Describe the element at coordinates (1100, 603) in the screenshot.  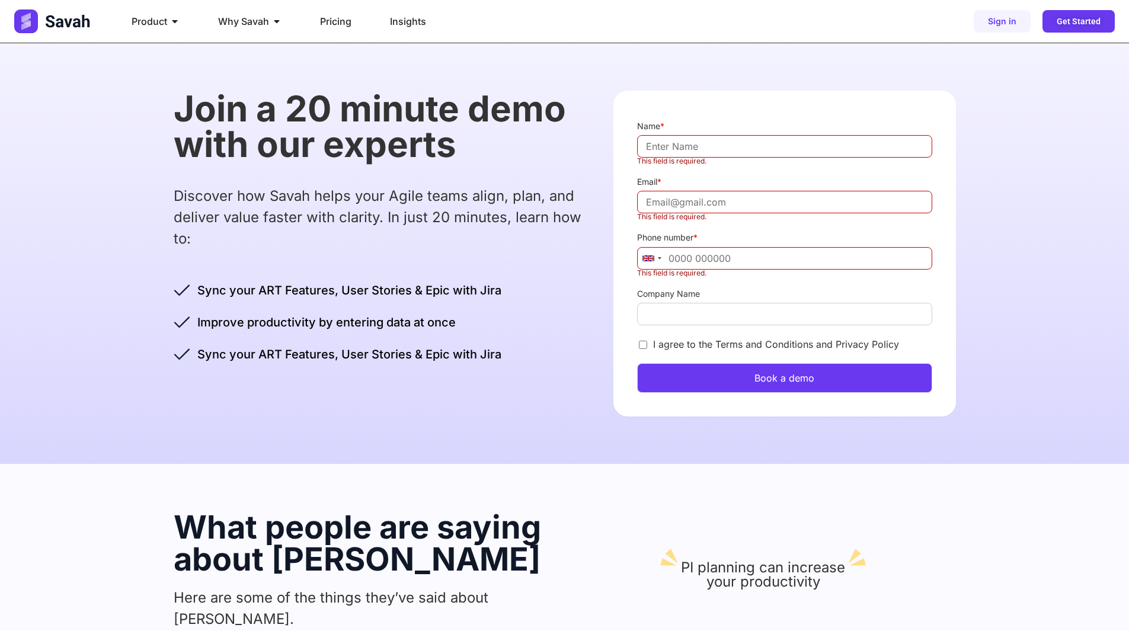
I see `div: Chat Widget` at that location.